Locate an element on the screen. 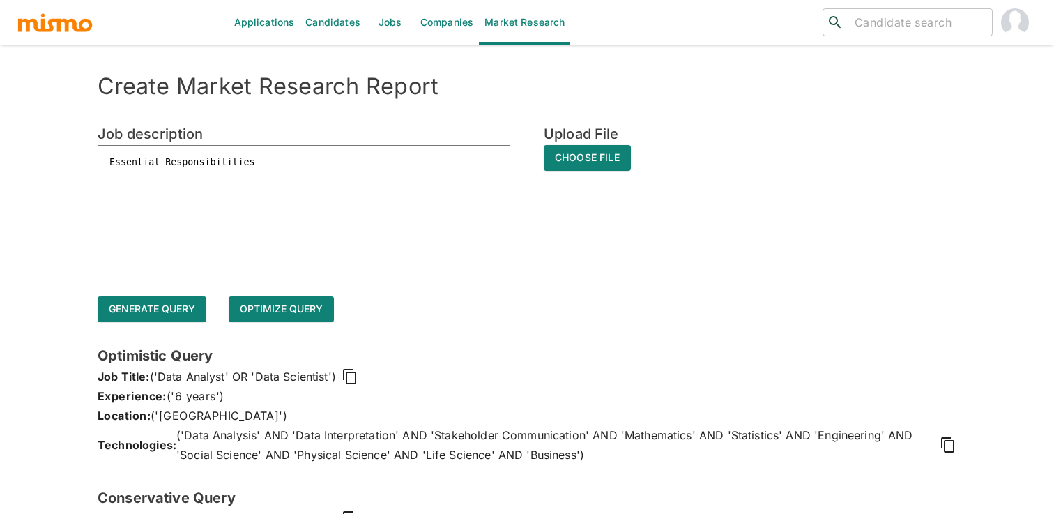  span: Job Title: is located at coordinates (123, 376).